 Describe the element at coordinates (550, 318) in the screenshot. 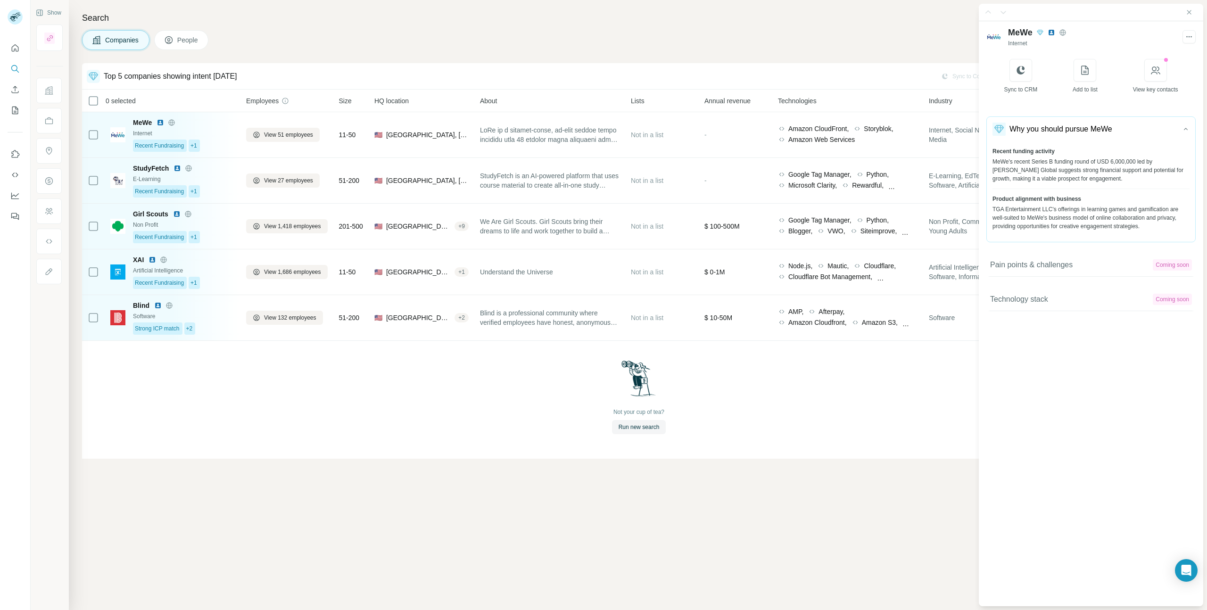

I see `span: Blind is a professional community where verified employees have honest, anonymous conversations a...` at that location.